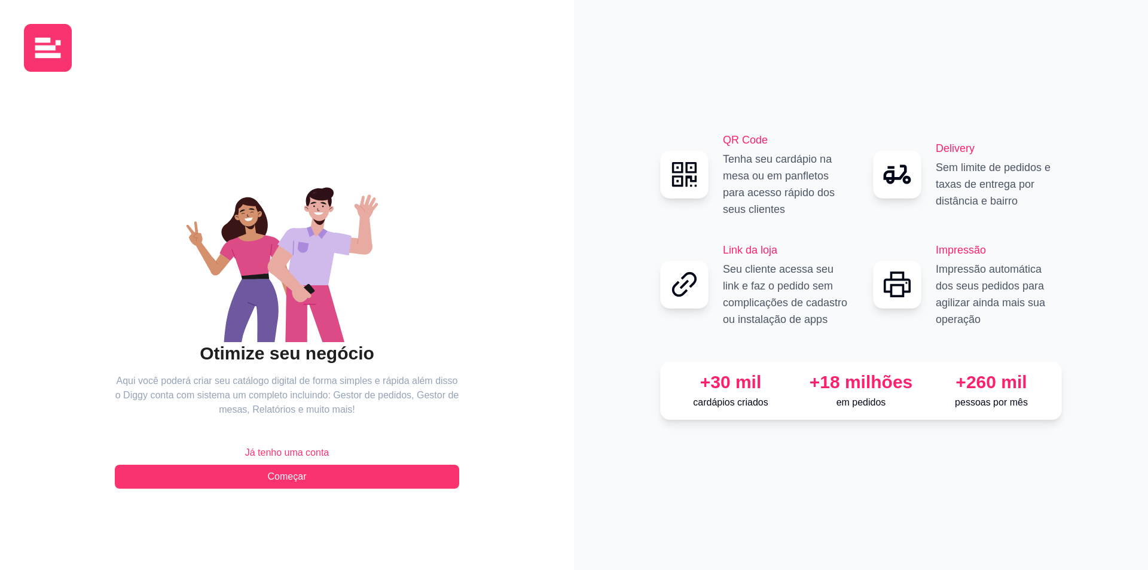  Describe the element at coordinates (785, 184) in the screenshot. I see `p: Tenha seu cardápio na mesa ou em panfletos para acesso rápido dos seus clientes` at that location.